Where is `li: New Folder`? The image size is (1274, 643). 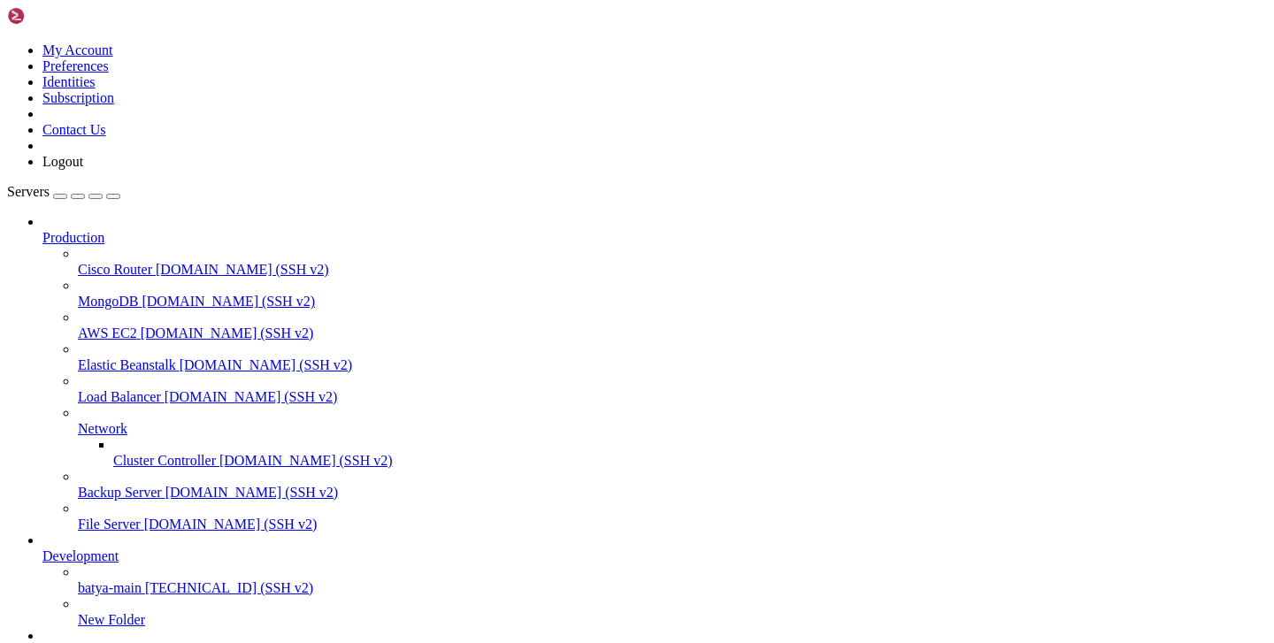 li: New Folder is located at coordinates (673, 612).